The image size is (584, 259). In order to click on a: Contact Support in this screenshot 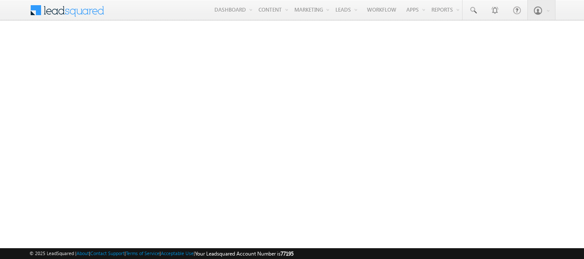, I will do `click(107, 253)`.